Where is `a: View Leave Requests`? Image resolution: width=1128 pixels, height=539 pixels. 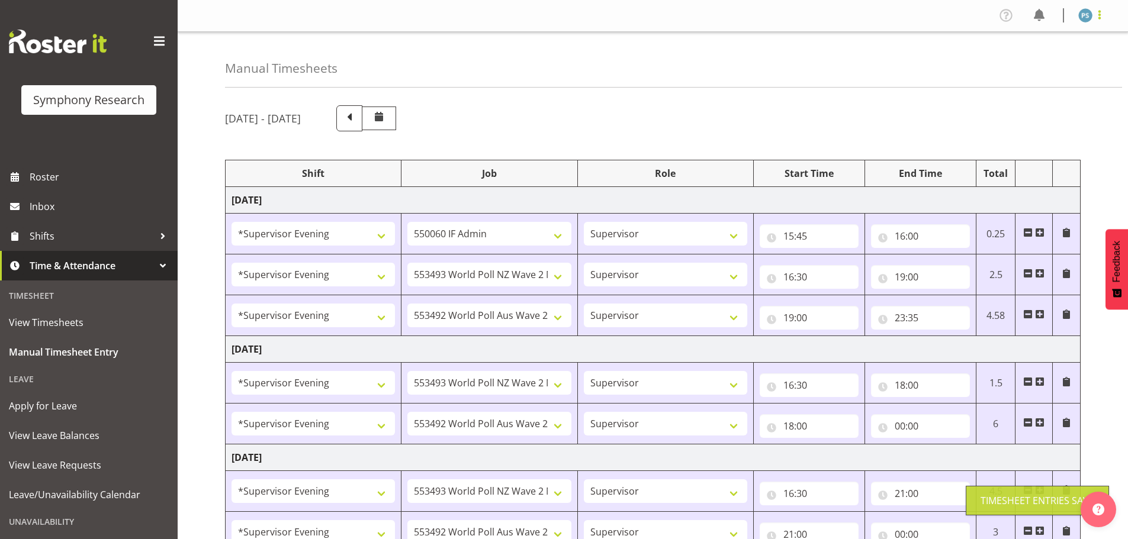
a: View Leave Requests is located at coordinates (89, 465).